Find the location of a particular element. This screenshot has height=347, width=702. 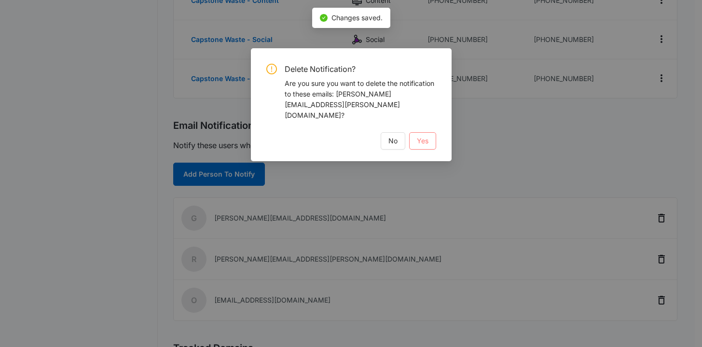

span: Changes saved. is located at coordinates (357, 17).